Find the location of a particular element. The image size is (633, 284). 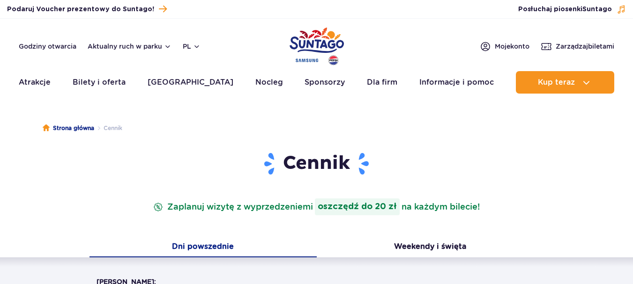

a: Nocleg is located at coordinates (269, 82).